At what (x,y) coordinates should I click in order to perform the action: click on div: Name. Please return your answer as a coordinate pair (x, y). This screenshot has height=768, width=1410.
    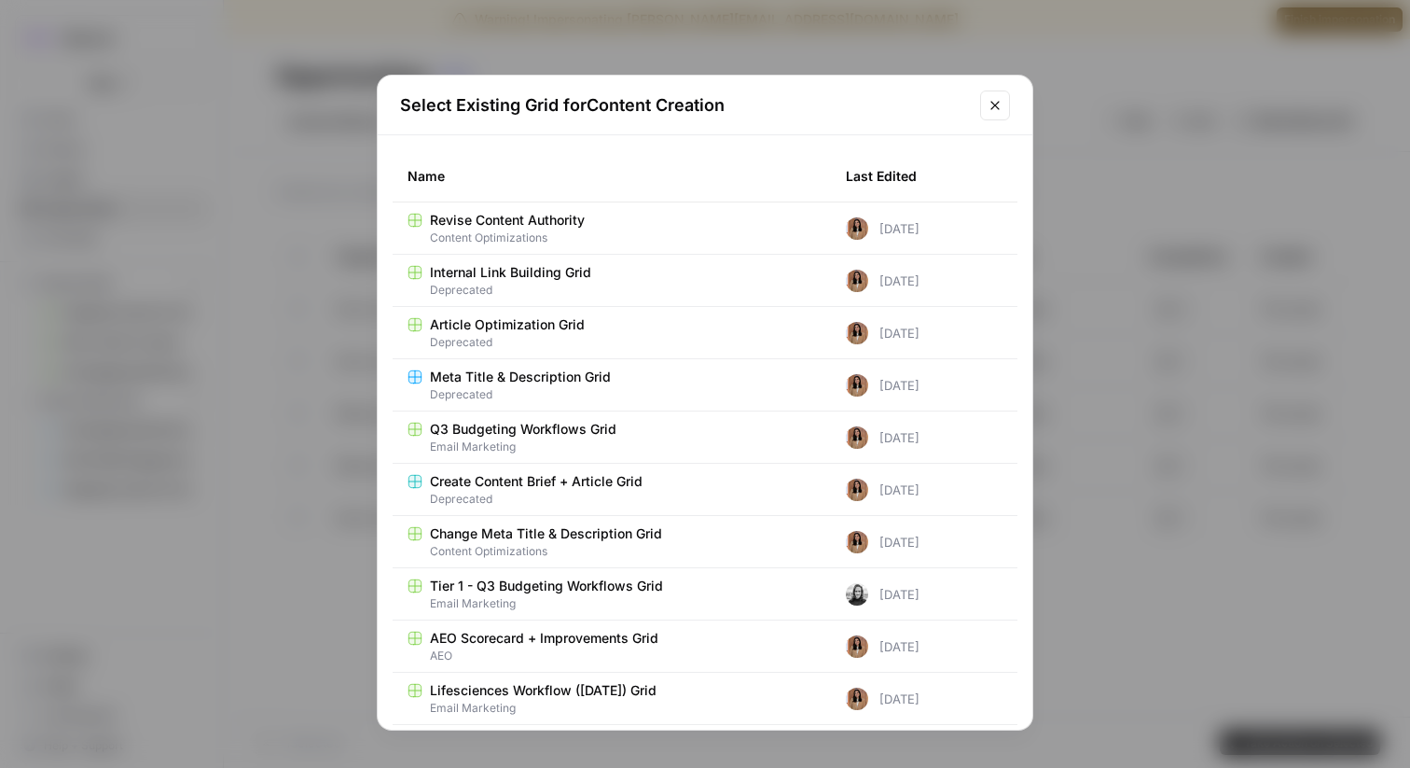
    Looking at the image, I should click on (612, 175).